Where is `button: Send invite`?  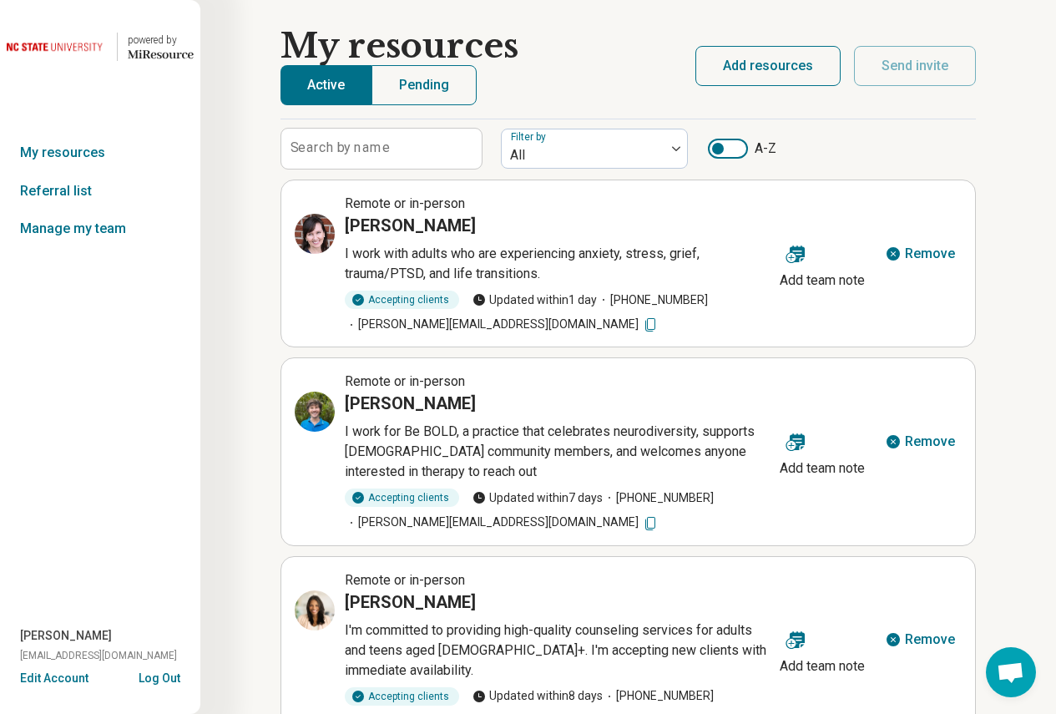
button: Send invite is located at coordinates (915, 66).